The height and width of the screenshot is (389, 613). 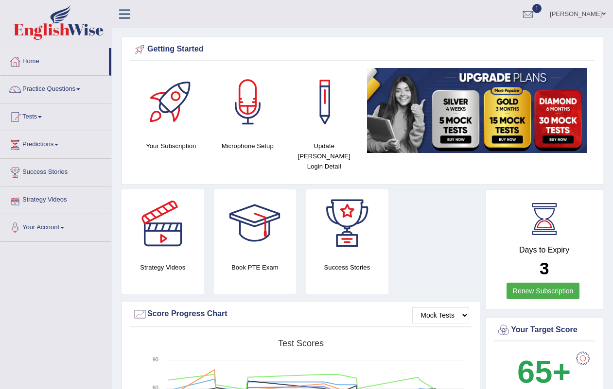 I want to click on a: Home, so click(x=54, y=60).